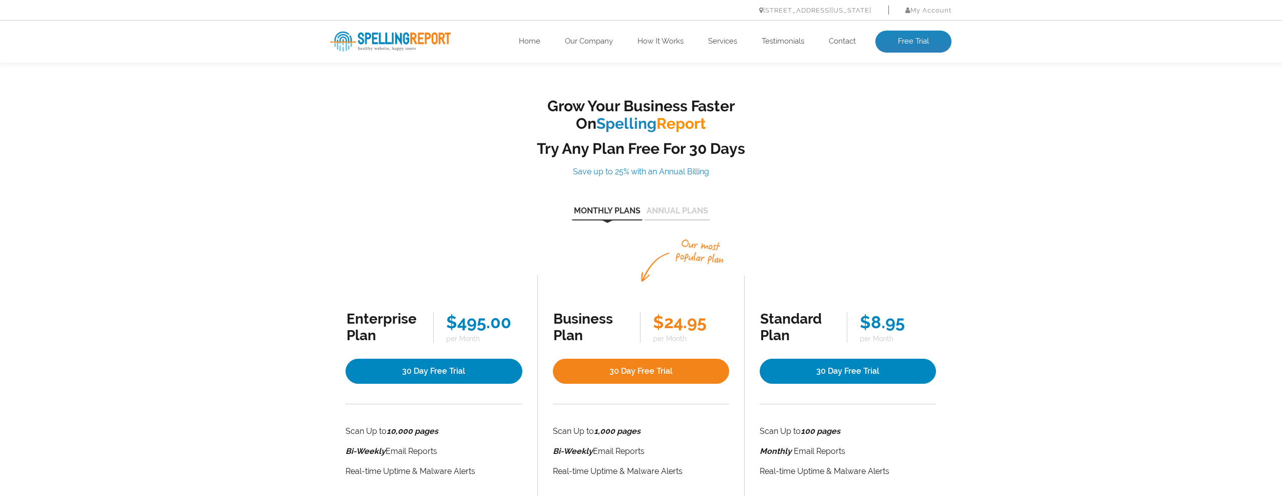  What do you see at coordinates (691, 322) in the screenshot?
I see `div: $24.95` at bounding box center [691, 322].